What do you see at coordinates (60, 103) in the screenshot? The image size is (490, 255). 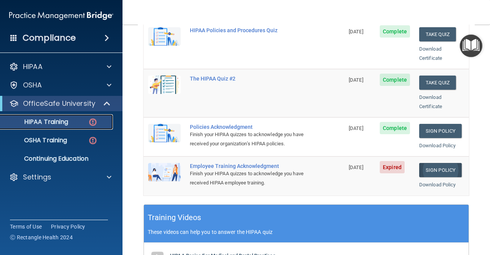 I see `a: OfficeSafe University` at bounding box center [60, 103].